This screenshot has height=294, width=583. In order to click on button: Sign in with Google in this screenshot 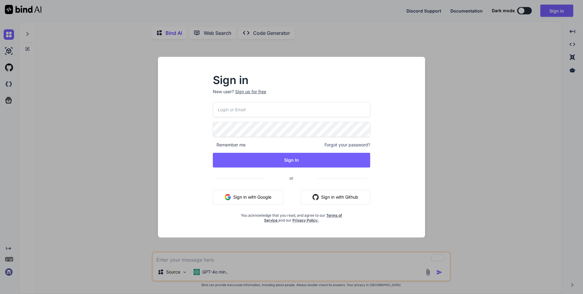, I will do `click(248, 197)`.